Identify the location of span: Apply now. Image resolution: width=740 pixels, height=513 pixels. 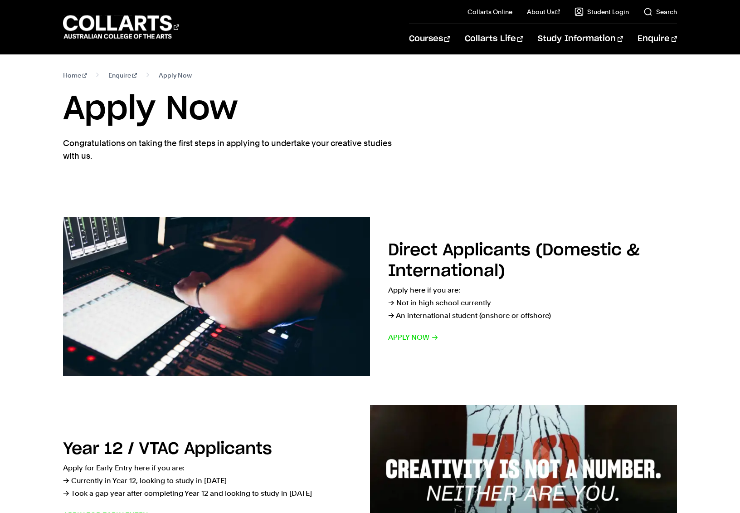
(413, 337).